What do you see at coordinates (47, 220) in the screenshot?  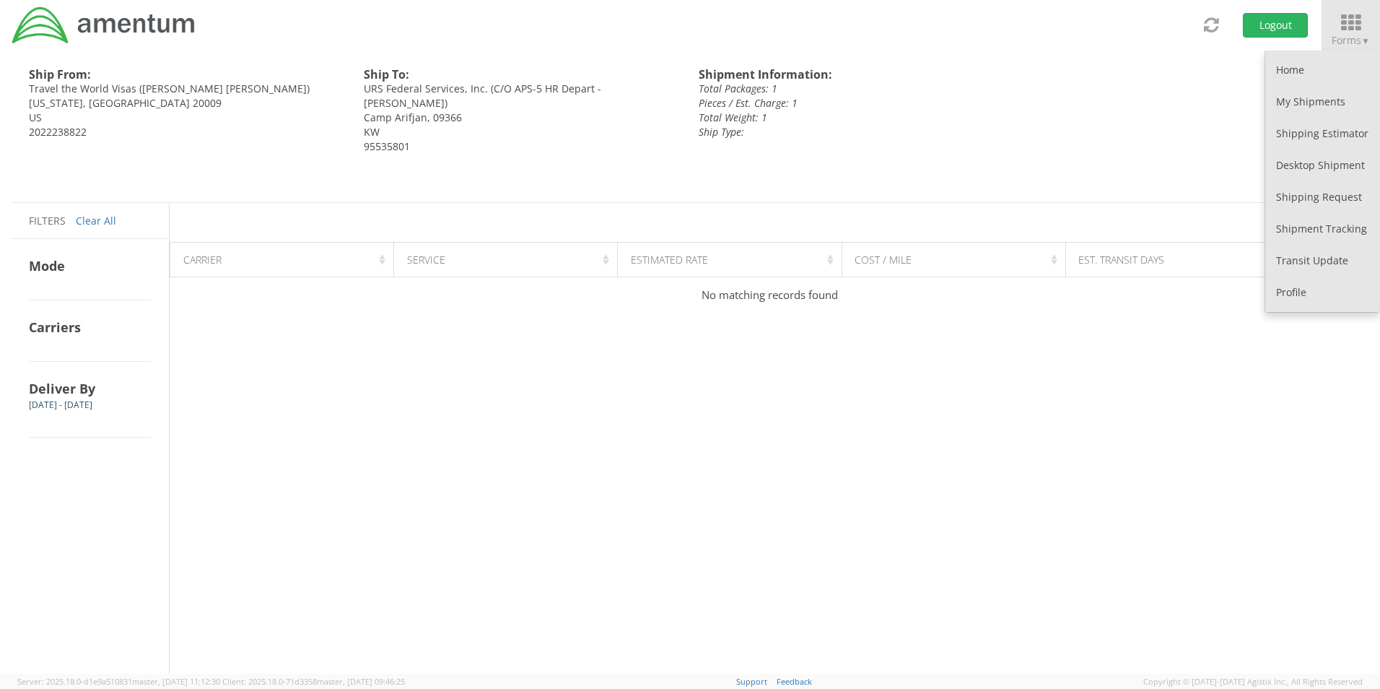 I see `span: Filters` at bounding box center [47, 220].